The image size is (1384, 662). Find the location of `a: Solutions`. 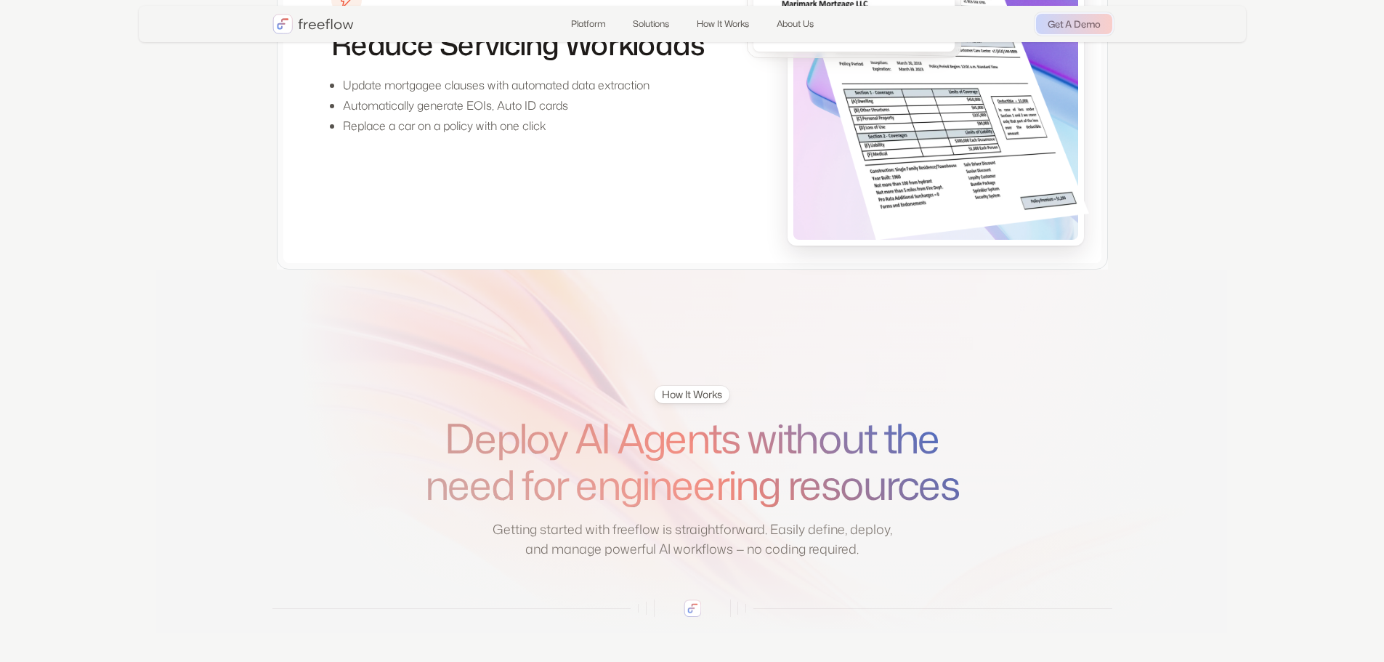

a: Solutions is located at coordinates (651, 24).